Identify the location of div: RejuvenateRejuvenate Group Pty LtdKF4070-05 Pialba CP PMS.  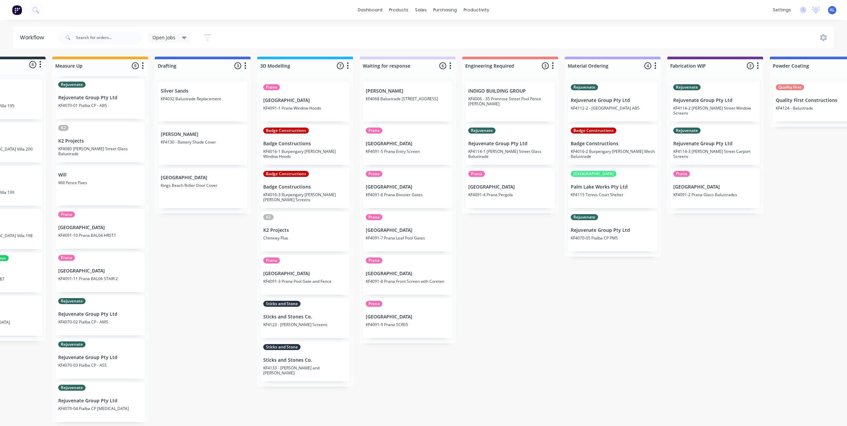
(613, 231).